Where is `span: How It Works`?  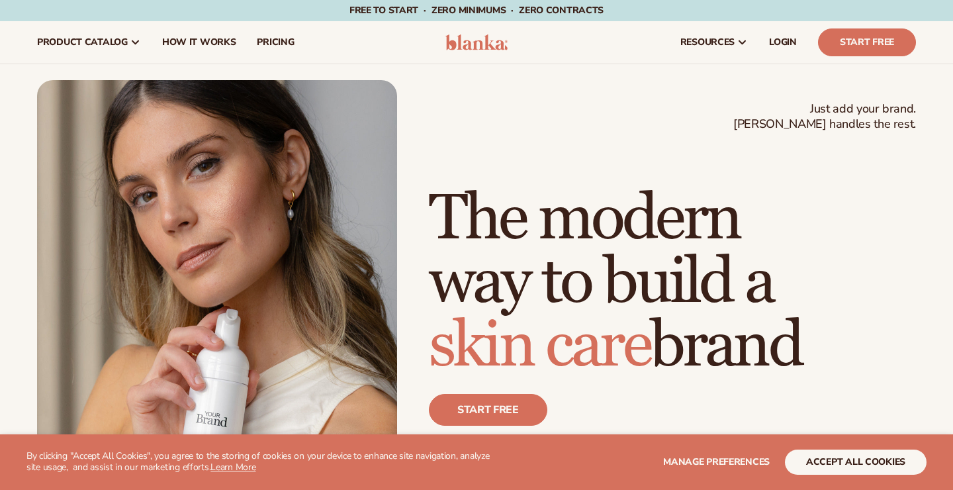
span: How It Works is located at coordinates (199, 42).